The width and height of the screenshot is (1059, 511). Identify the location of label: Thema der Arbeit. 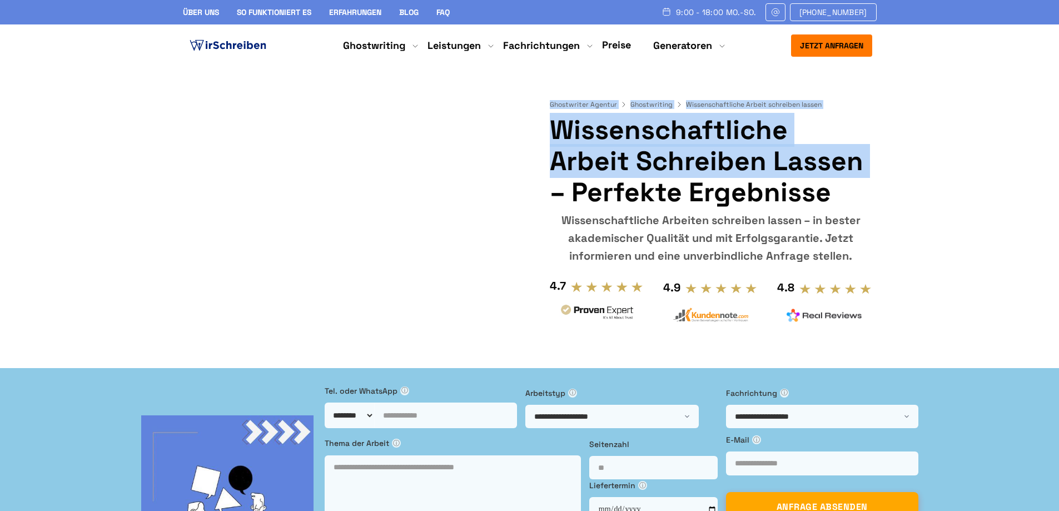
(452, 443).